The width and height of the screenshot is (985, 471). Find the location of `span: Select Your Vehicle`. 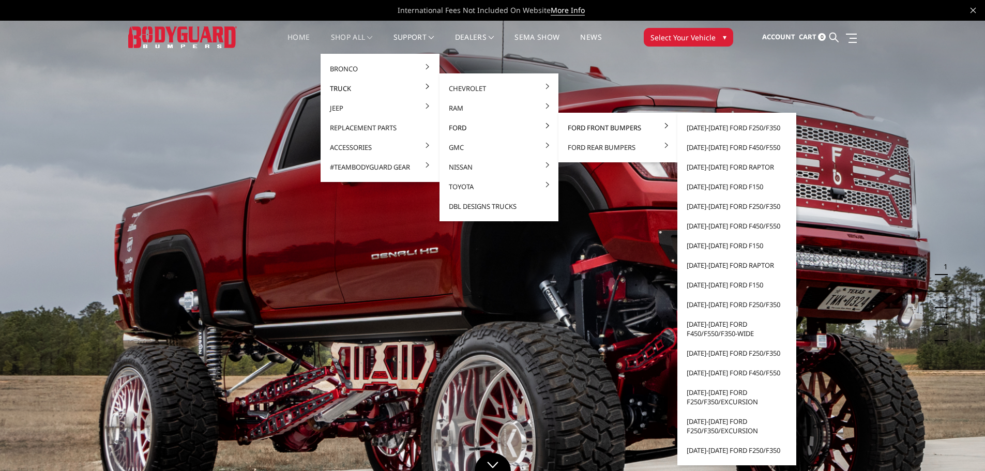

span: Select Your Vehicle is located at coordinates (683, 37).